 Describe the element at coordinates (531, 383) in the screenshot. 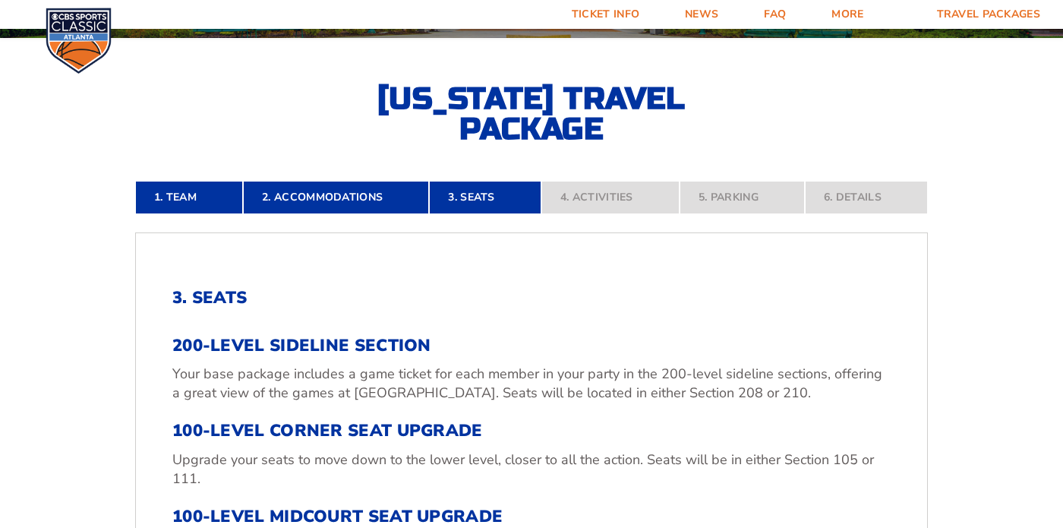

I see `p: Your base package includes a game ticket for each member in your party in the 200-level sideline ...` at that location.